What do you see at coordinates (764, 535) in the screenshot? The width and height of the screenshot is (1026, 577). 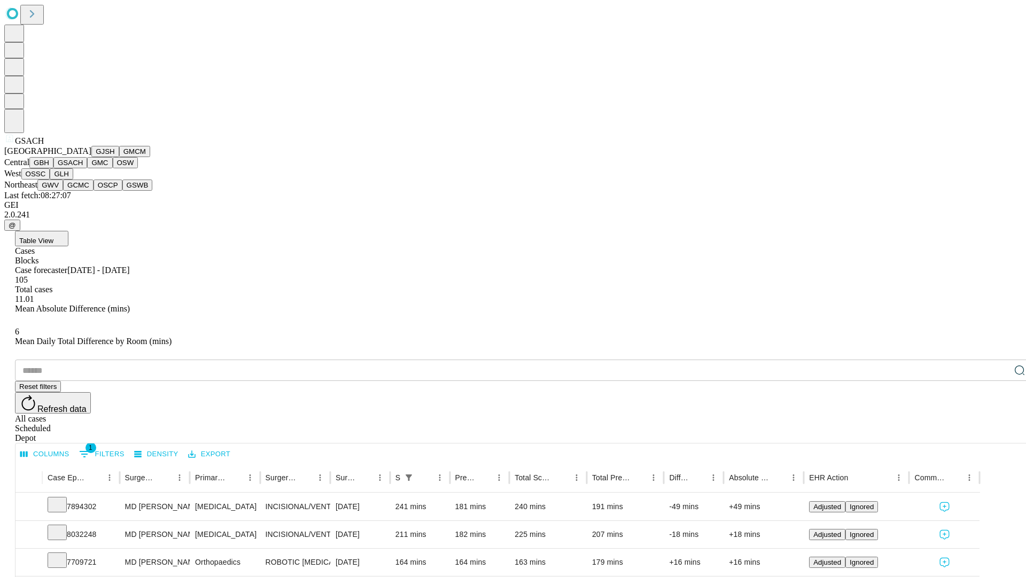 I see `div: +18 mins` at bounding box center [764, 535].